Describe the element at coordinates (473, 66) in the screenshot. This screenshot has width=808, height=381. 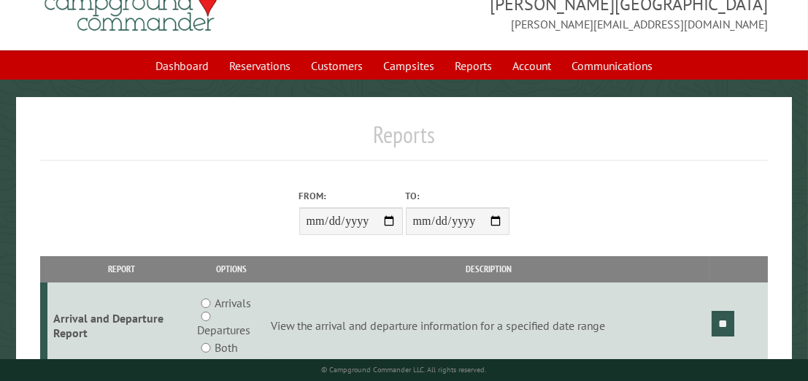
I see `a: Reports` at that location.